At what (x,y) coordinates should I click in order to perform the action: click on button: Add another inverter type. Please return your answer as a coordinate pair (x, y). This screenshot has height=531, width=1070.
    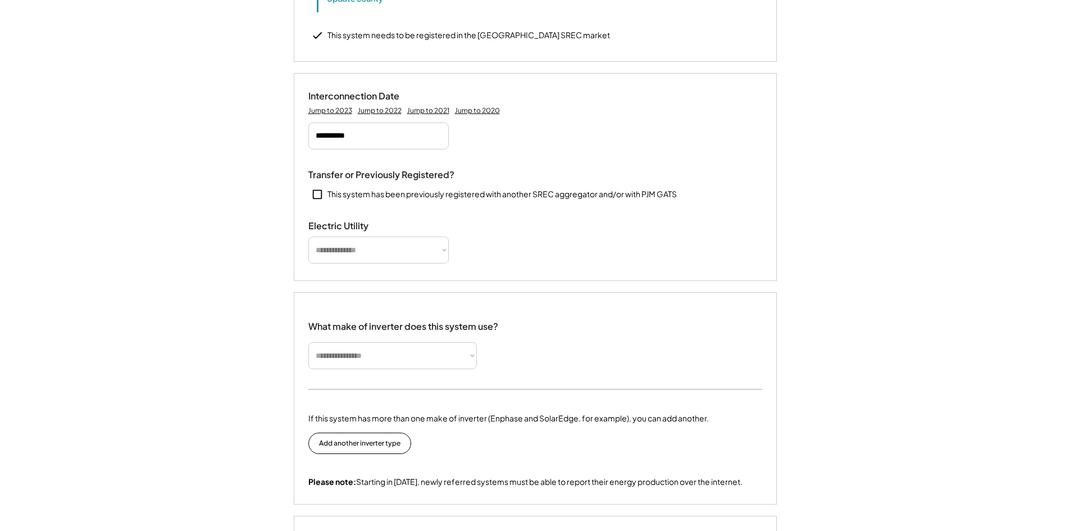
    Looking at the image, I should click on (360, 443).